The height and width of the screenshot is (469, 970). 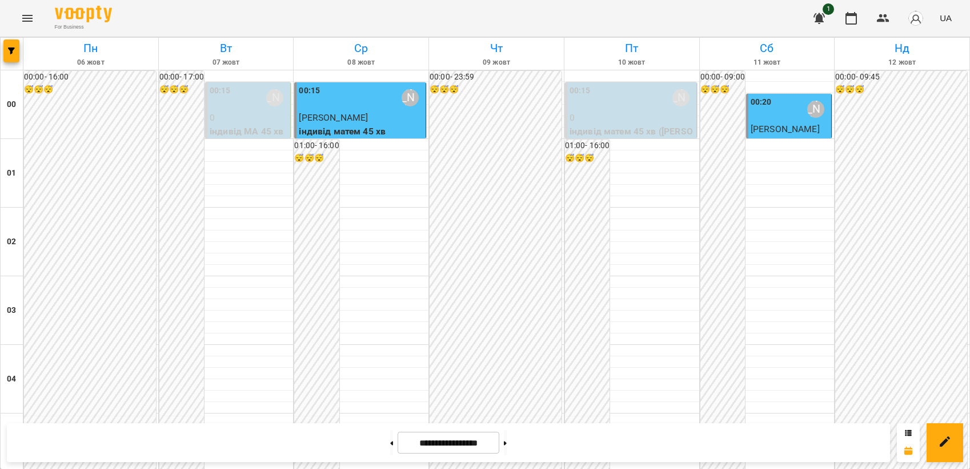 What do you see at coordinates (946, 18) in the screenshot?
I see `span: UA` at bounding box center [946, 18].